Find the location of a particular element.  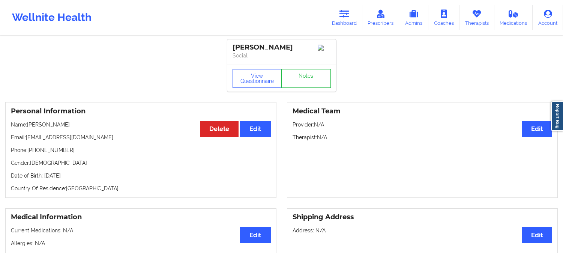

a: Coaches is located at coordinates (444, 18).